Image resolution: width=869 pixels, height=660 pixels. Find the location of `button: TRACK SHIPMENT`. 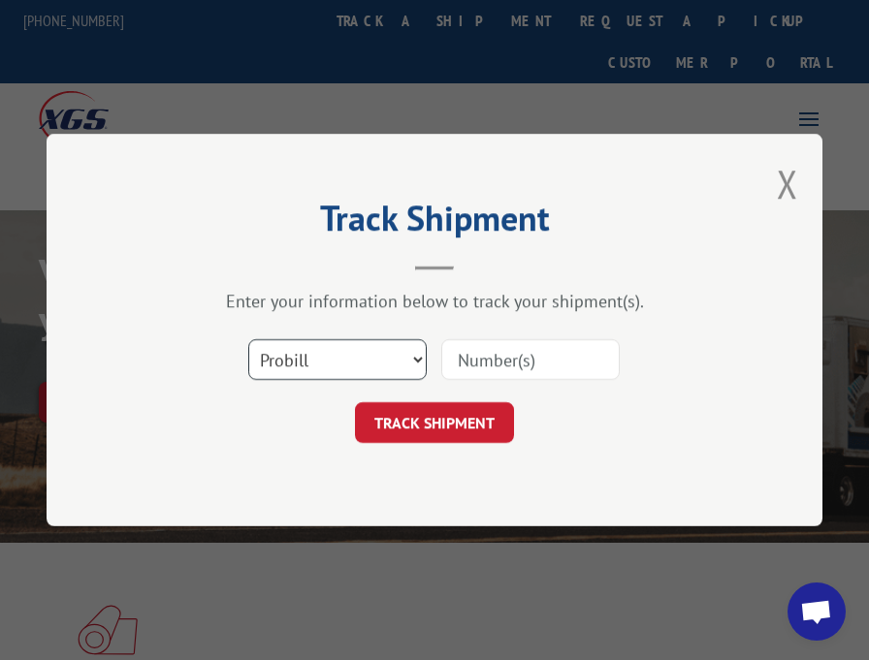

button: TRACK SHIPMENT is located at coordinates (434, 423).